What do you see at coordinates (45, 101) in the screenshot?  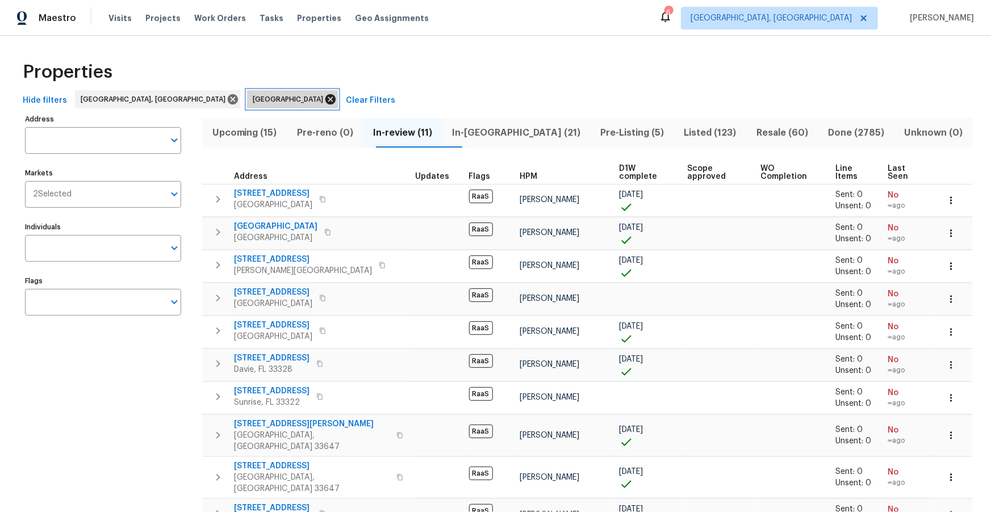 I see `button: Hide filters` at bounding box center [45, 101].